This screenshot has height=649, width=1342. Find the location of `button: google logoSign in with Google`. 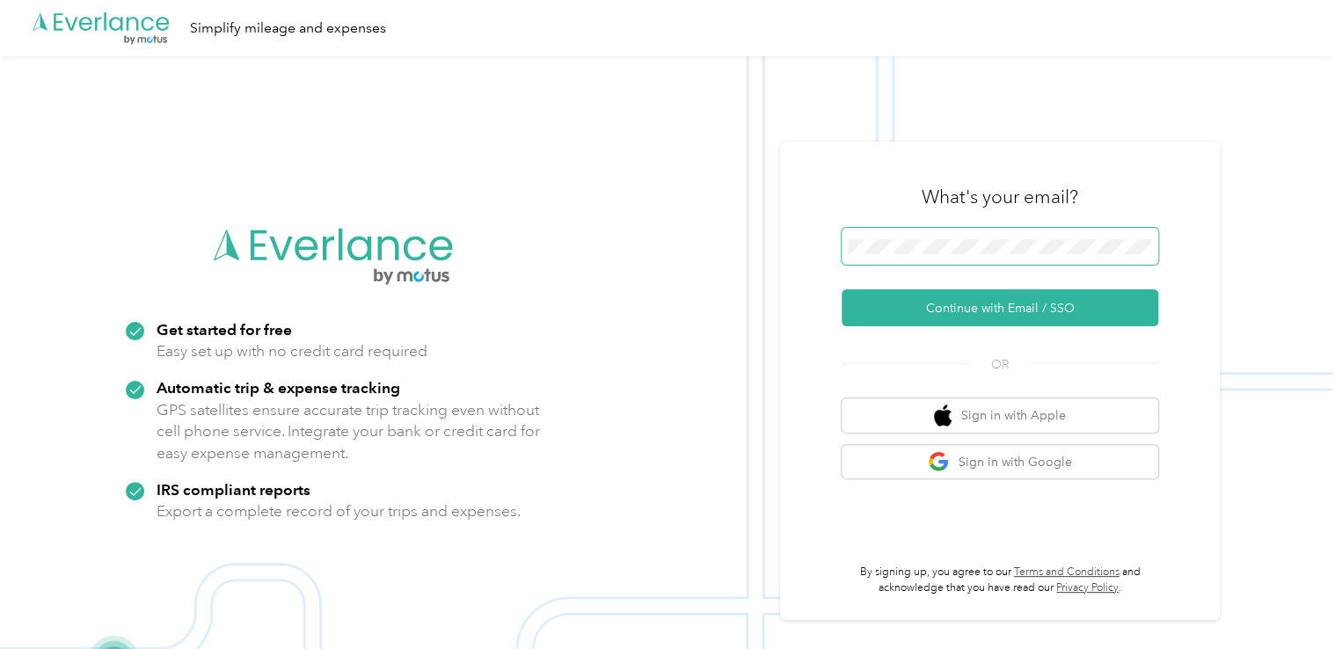

button: google logoSign in with Google is located at coordinates (1000, 462).